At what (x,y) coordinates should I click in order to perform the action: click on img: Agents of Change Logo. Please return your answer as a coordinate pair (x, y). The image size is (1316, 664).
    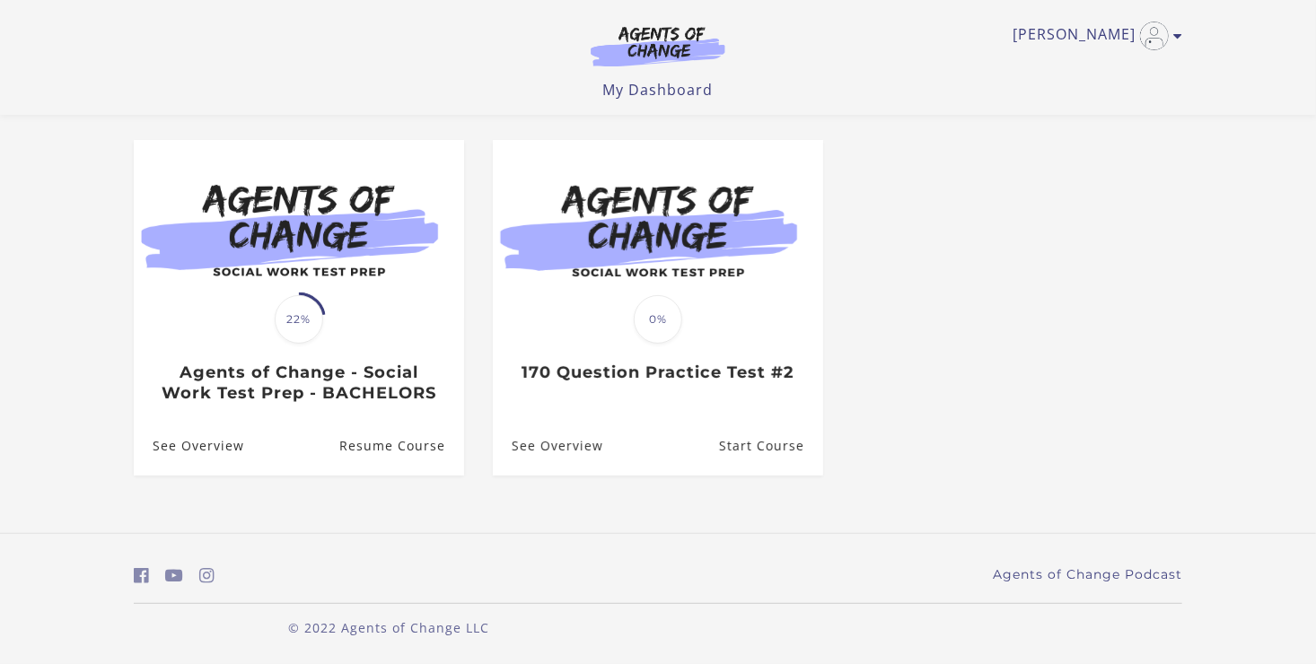
    Looking at the image, I should click on (658, 46).